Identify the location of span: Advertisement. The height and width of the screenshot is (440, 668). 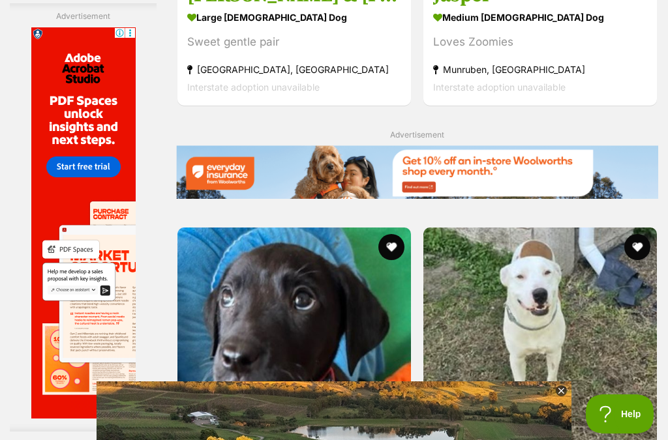
(417, 134).